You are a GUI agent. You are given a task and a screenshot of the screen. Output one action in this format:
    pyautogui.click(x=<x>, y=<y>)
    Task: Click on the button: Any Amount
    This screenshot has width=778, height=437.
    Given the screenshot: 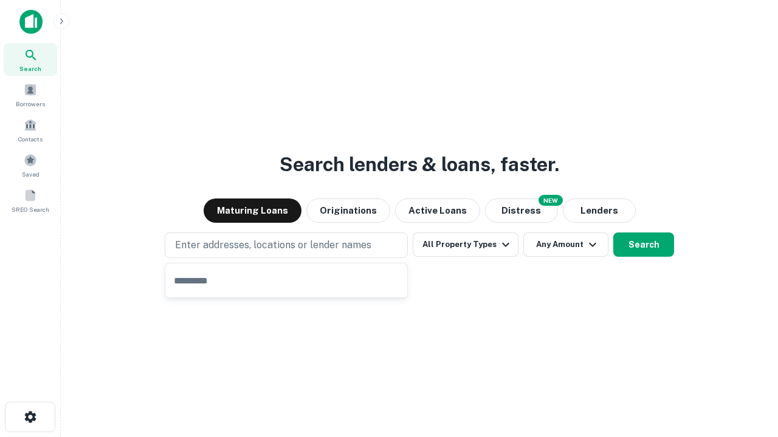 What is the action you would take?
    pyautogui.click(x=566, y=245)
    